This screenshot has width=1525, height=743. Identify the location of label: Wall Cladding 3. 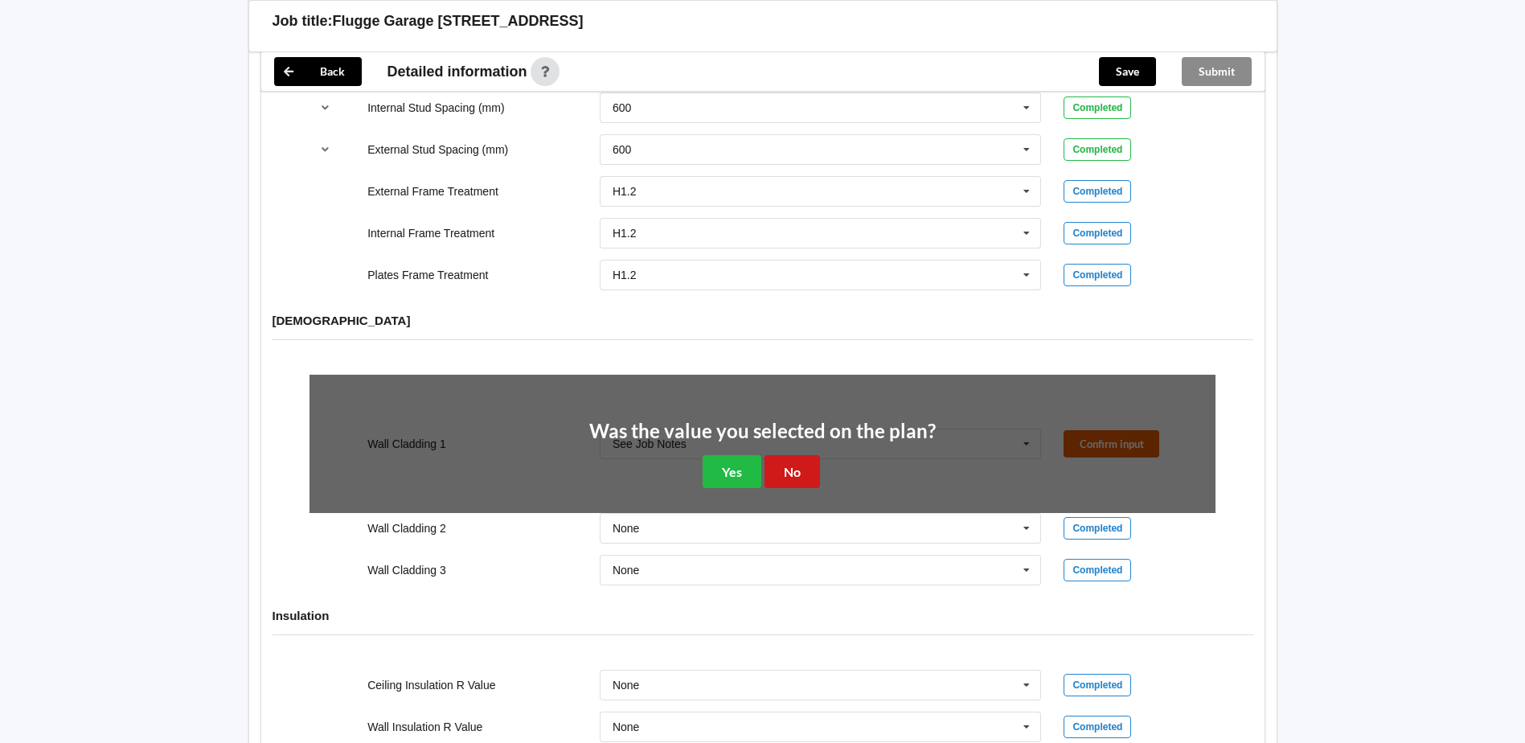
(407, 570).